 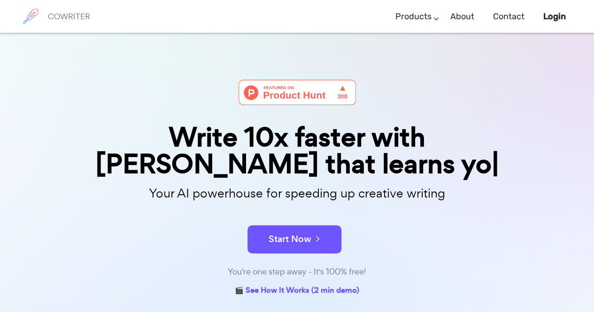 What do you see at coordinates (297, 193) in the screenshot?
I see `p: Your AI powerhouse for speeding up creative writing` at bounding box center [297, 193].